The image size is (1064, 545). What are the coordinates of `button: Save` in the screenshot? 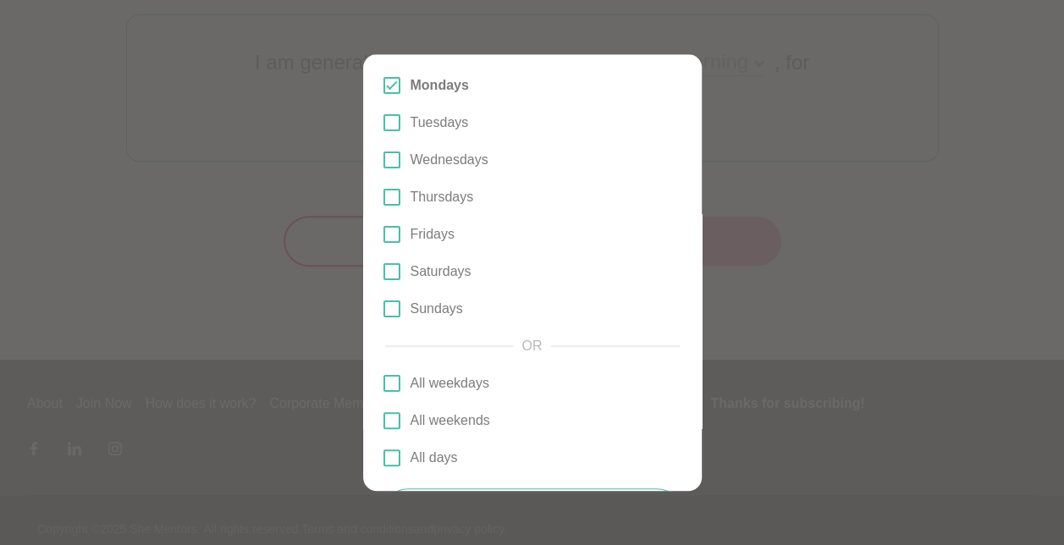 It's located at (532, 513).